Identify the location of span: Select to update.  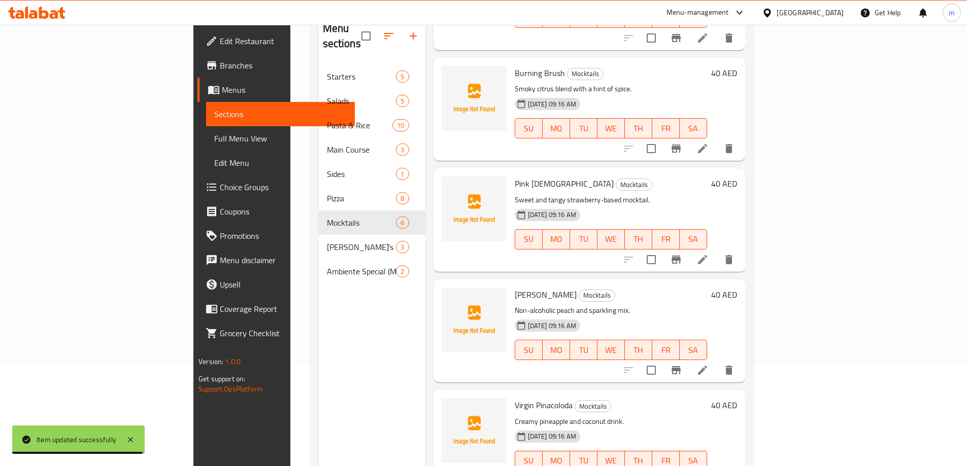
(651, 371).